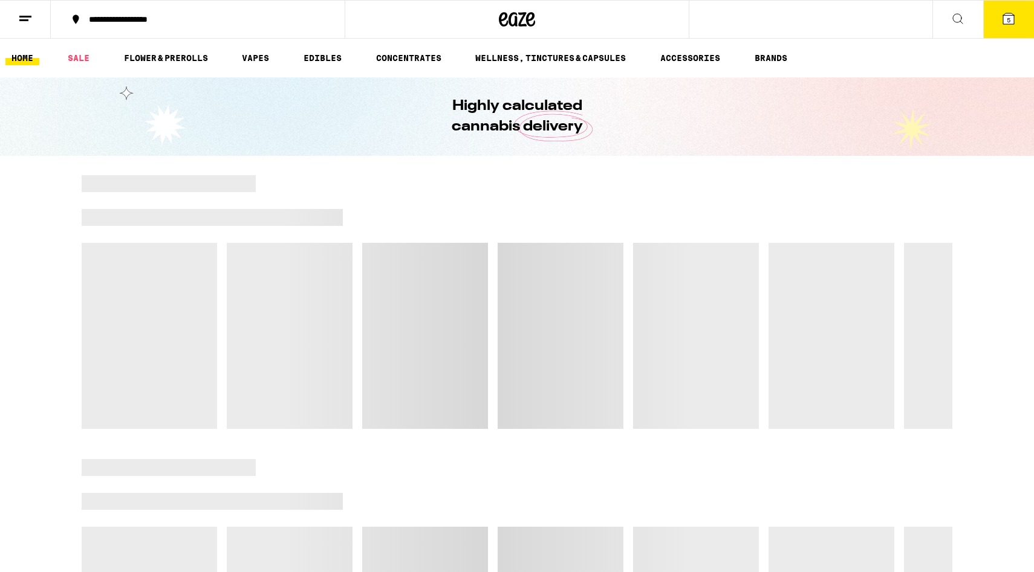 This screenshot has width=1034, height=572. What do you see at coordinates (166, 58) in the screenshot?
I see `a: FLOWER & PREROLLS` at bounding box center [166, 58].